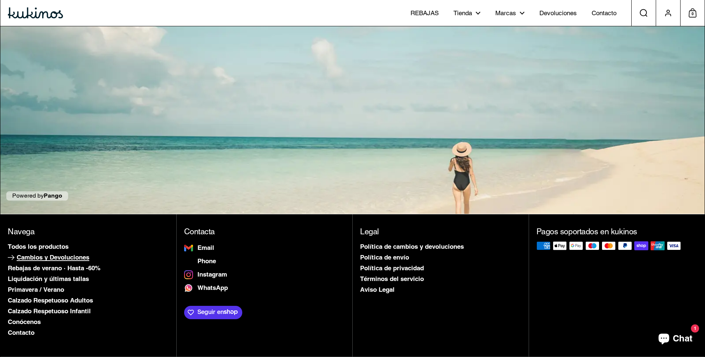 Image resolution: width=705 pixels, height=357 pixels. I want to click on a: Conócenos, so click(88, 322).